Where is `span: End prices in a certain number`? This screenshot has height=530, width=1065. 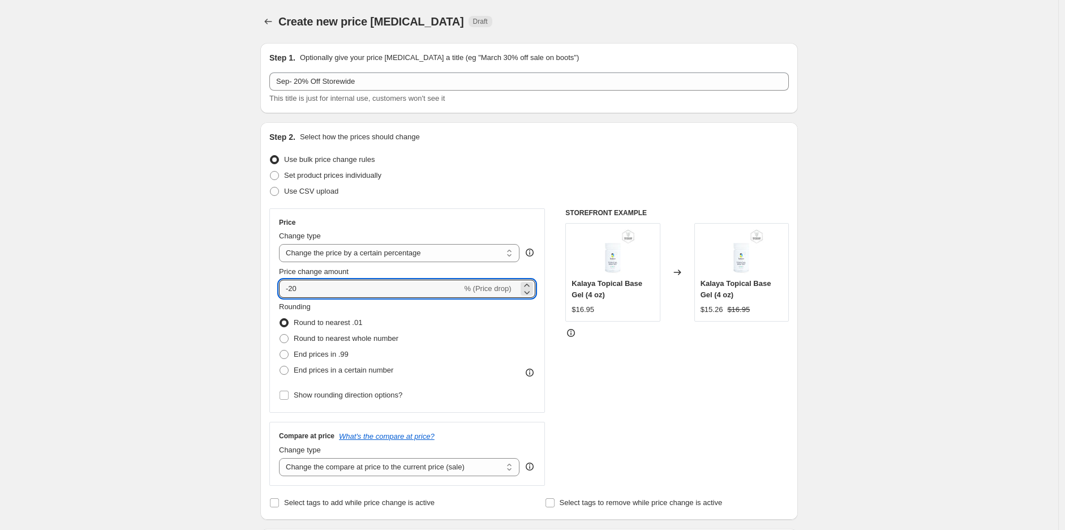
span: End prices in a certain number is located at coordinates (343, 369).